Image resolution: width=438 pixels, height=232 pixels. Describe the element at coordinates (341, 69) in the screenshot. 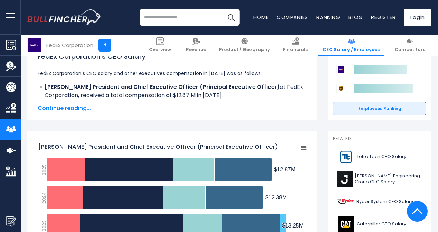

I see `img: FedEx Corporation competitors logo` at that location.